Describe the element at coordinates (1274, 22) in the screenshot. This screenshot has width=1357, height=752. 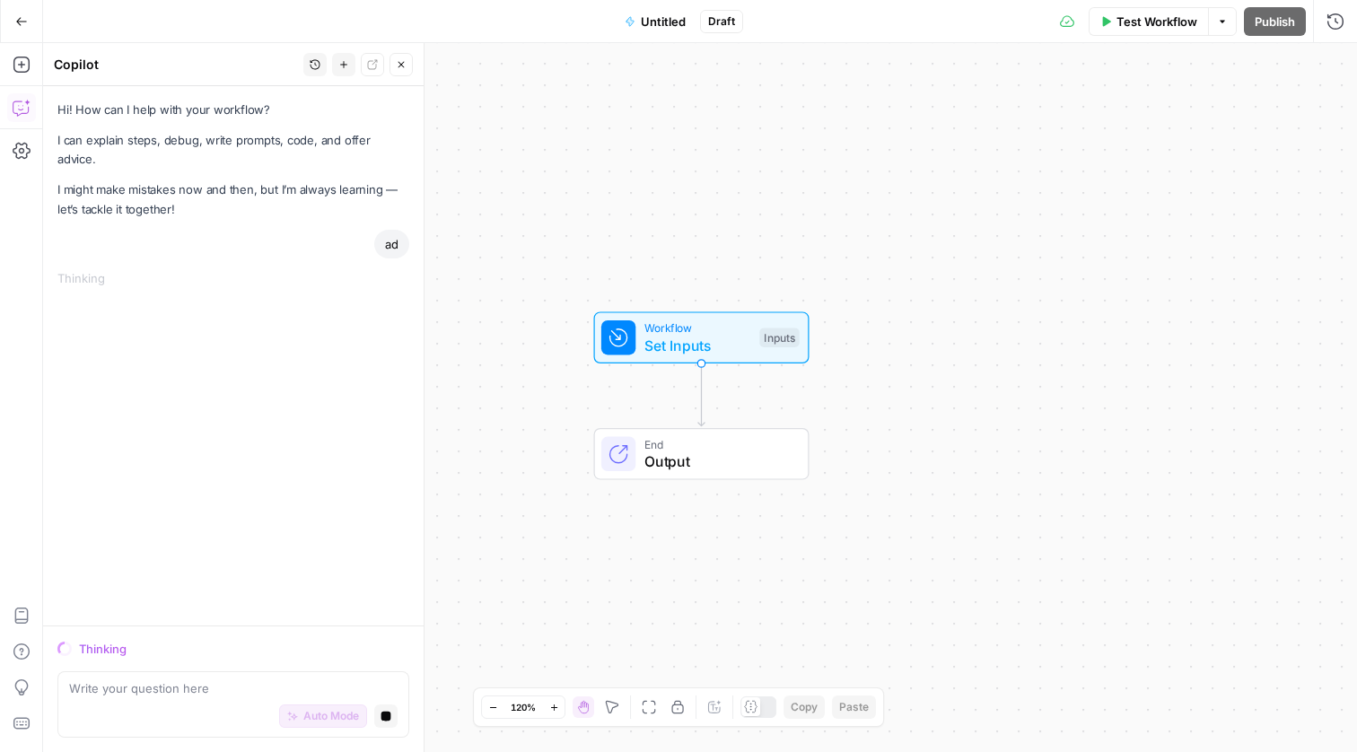
I see `span: Publish` at that location.